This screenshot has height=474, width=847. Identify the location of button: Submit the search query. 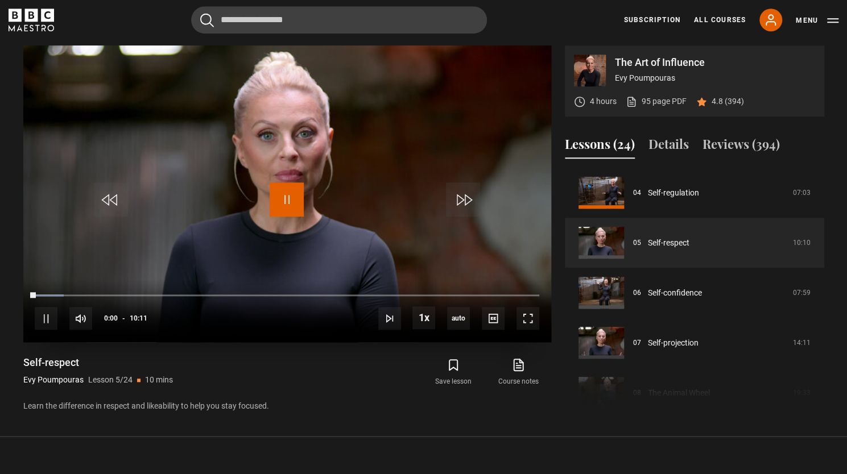
(207, 20).